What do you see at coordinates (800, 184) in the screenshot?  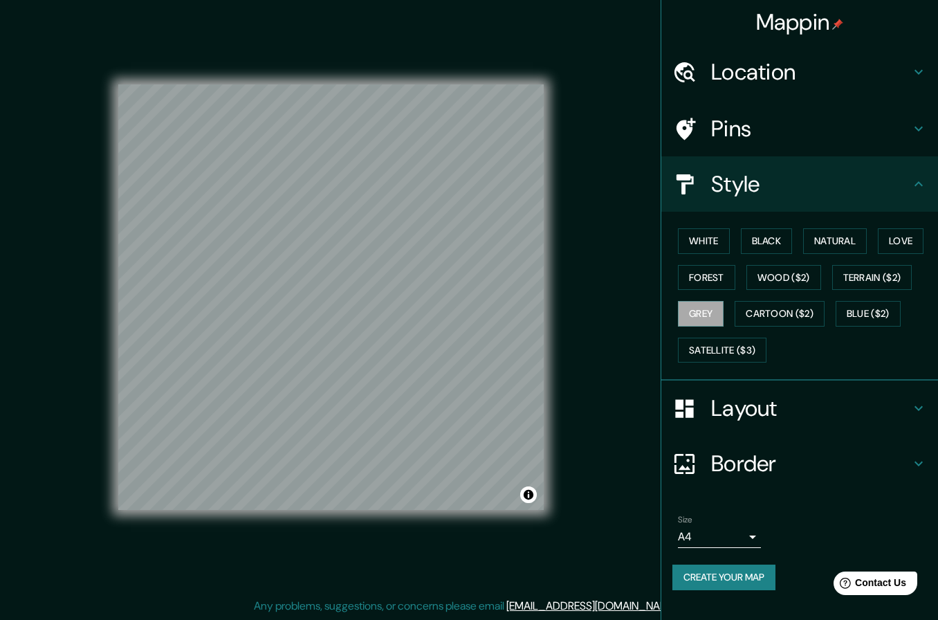 I see `div: Style` at bounding box center [800, 184].